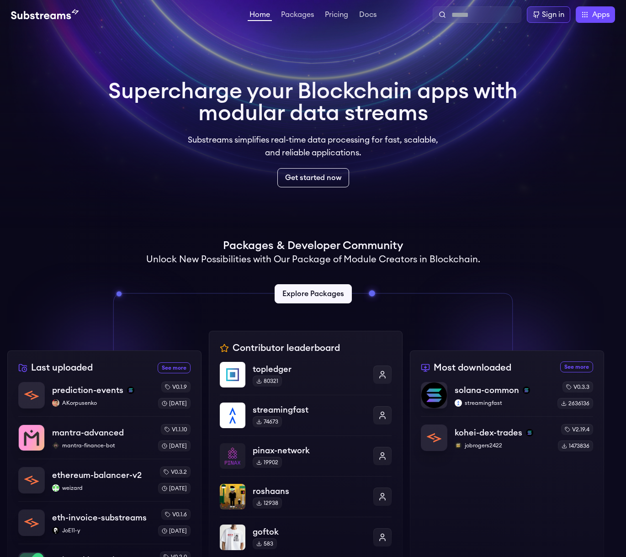  I want to click on a: topledgertopledger80321, so click(306, 379).